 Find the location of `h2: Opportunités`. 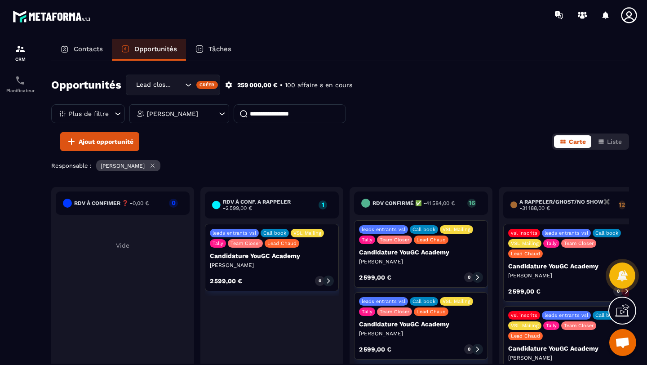

h2: Opportunités is located at coordinates (86, 85).